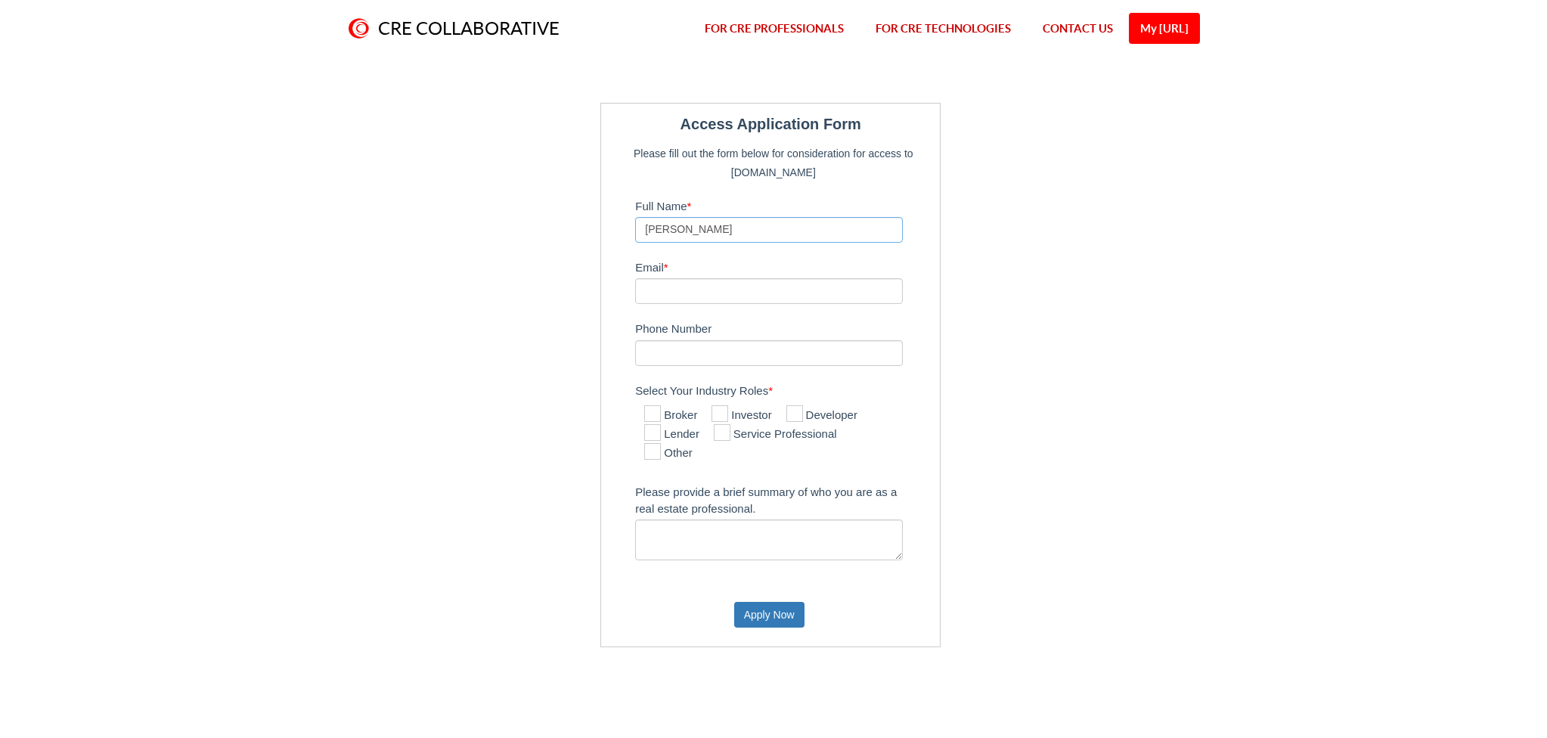 Image resolution: width=1547 pixels, height=738 pixels. Describe the element at coordinates (783, 327) in the screenshot. I see `label: Phone Number` at that location.